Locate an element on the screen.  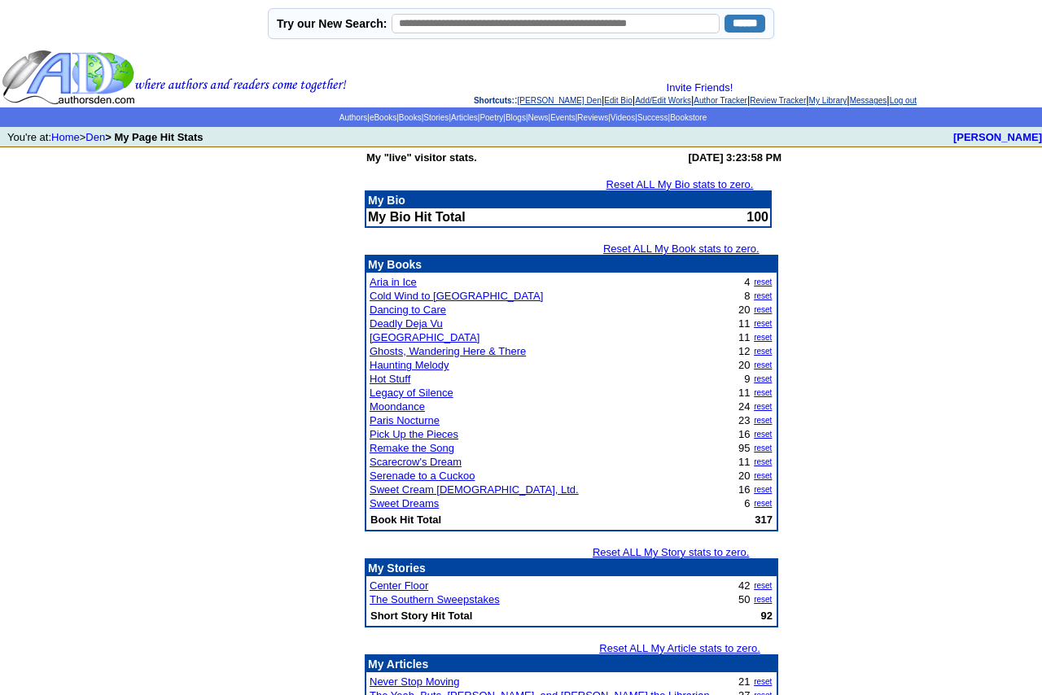
a: Aria in Ice is located at coordinates (393, 282).